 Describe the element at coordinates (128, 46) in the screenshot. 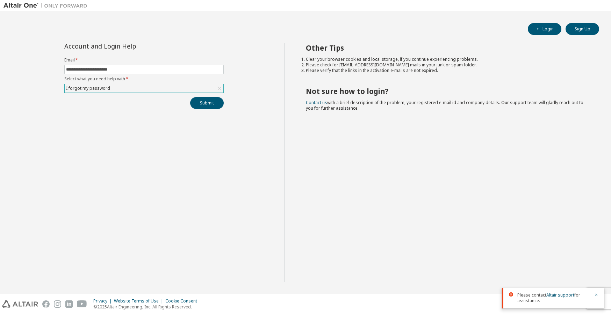

I see `div: Account and Login Help` at that location.